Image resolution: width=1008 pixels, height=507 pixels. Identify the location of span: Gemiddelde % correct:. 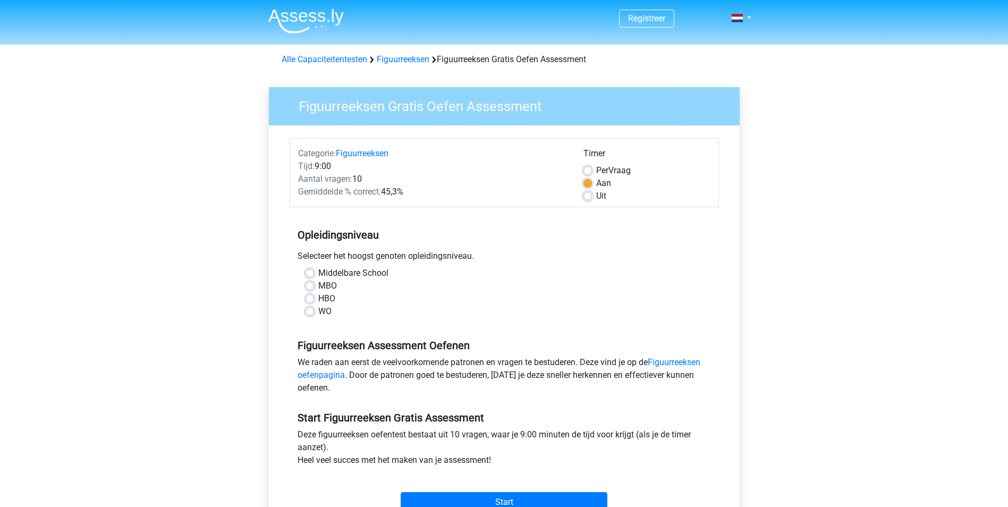
(339, 191).